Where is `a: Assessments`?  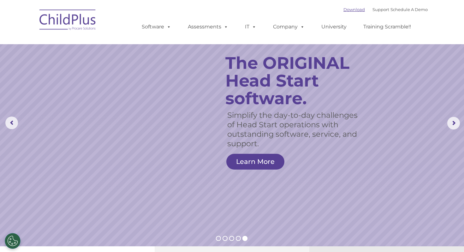
a: Assessments is located at coordinates (208, 27).